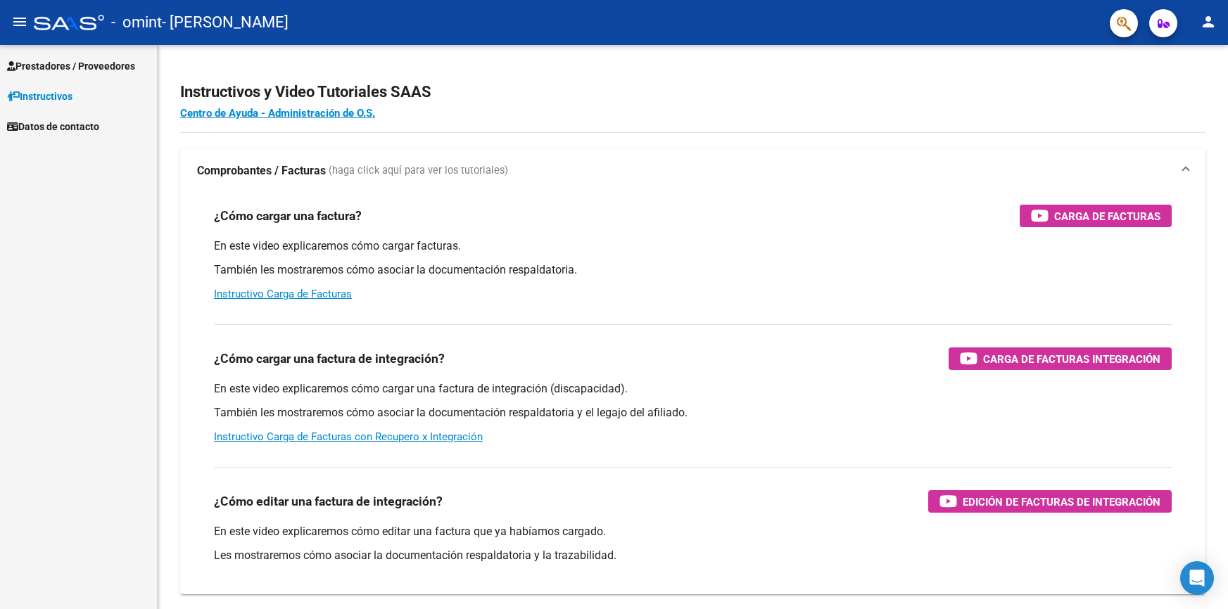  What do you see at coordinates (692, 246) in the screenshot?
I see `p: En este video explicaremos cómo cargar facturas.` at bounding box center [692, 246].